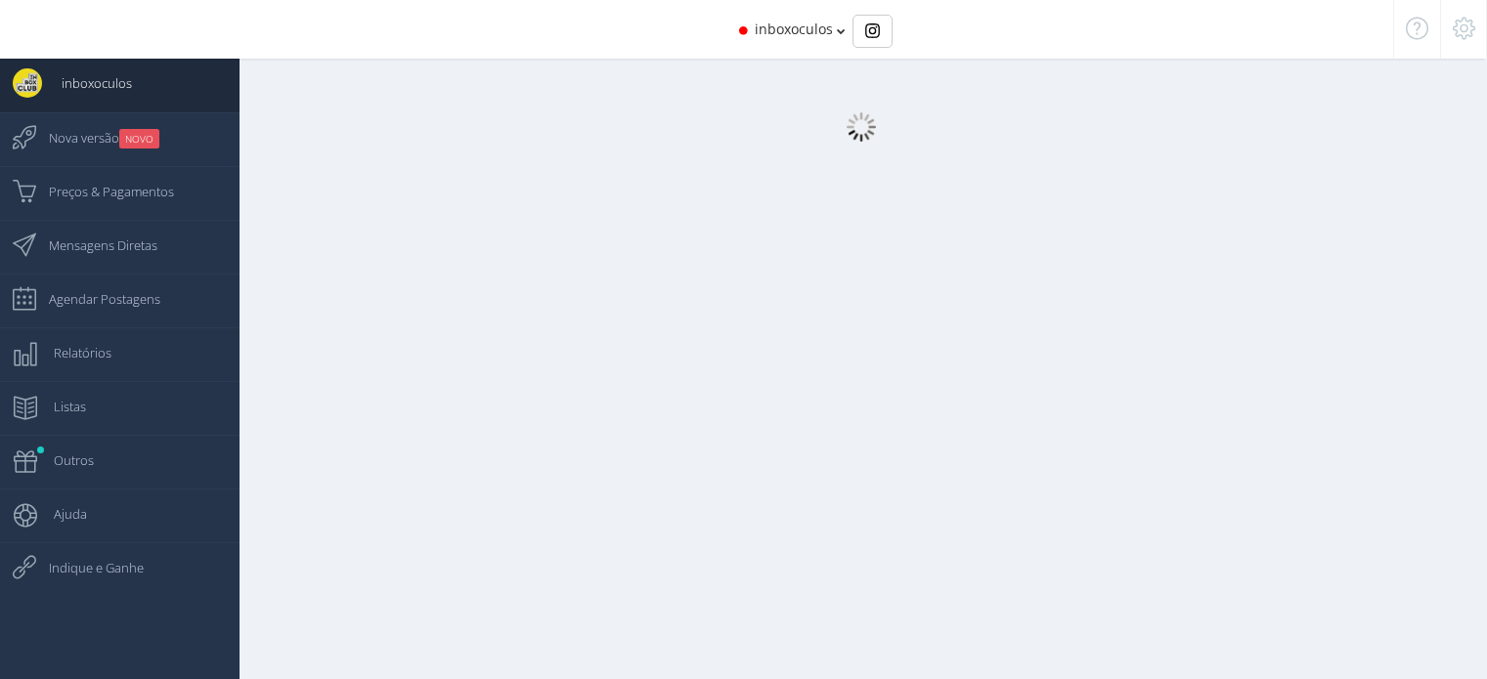  I want to click on span: Mensagens Diretas, so click(93, 245).